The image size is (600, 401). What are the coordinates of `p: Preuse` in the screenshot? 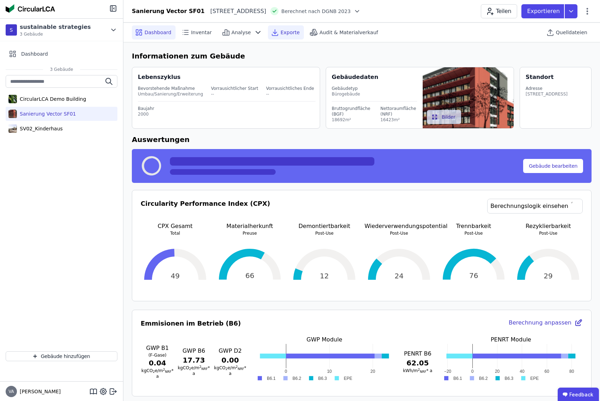 It's located at (250, 233).